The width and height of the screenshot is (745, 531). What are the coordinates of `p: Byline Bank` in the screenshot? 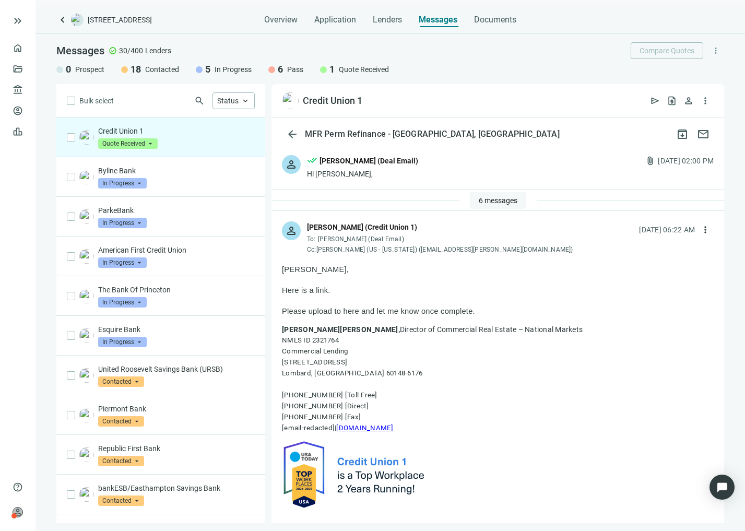 It's located at (176, 171).